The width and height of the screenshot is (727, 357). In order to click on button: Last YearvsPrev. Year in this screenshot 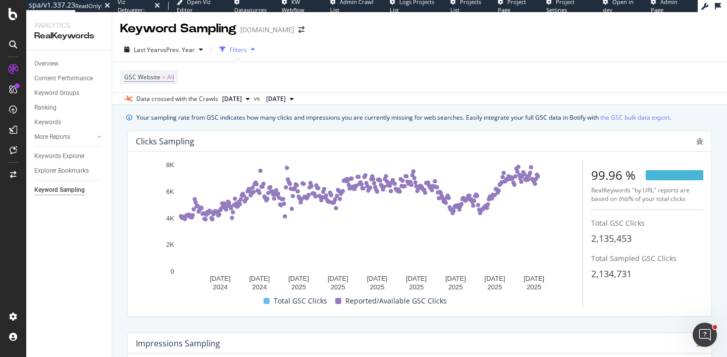, I will do `click(164, 49)`.